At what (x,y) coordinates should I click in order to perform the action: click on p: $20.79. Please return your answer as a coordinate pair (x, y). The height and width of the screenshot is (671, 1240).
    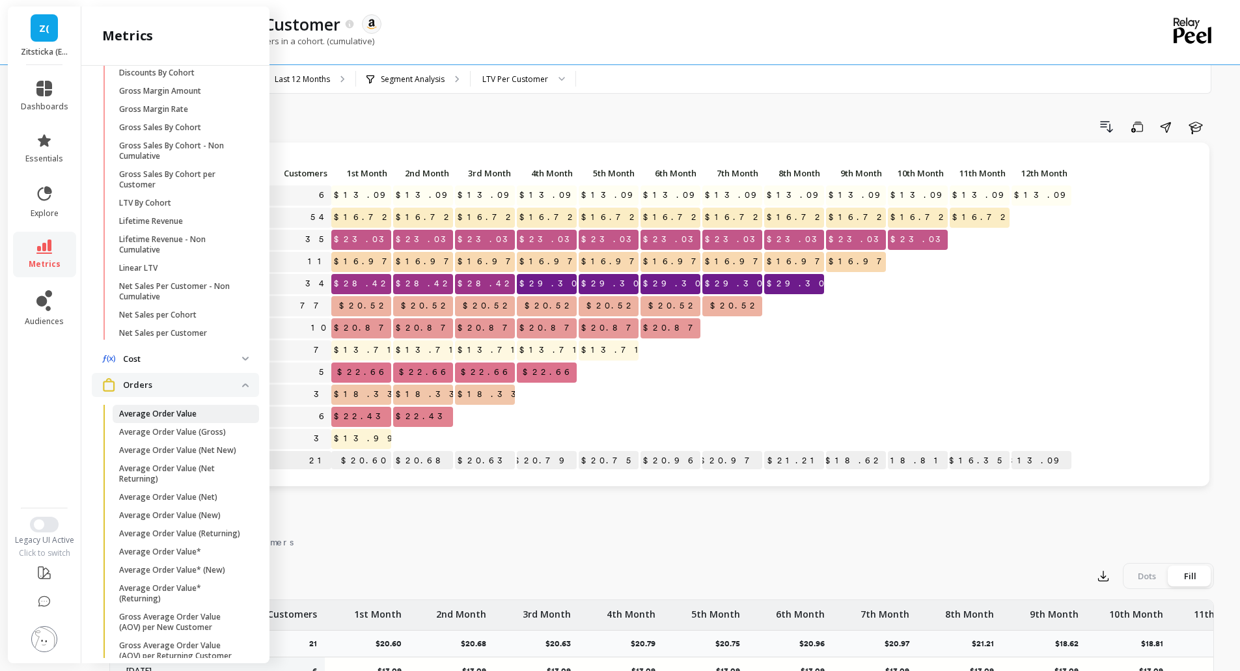
    Looking at the image, I should click on (647, 644).